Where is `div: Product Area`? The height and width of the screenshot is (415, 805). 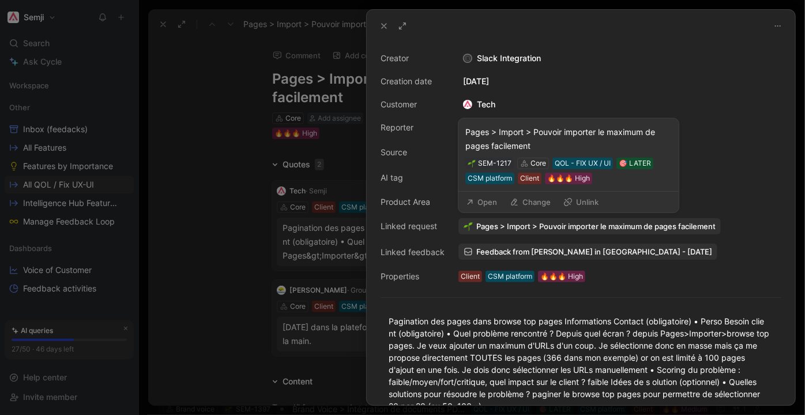
div: Product Area is located at coordinates (413, 202).